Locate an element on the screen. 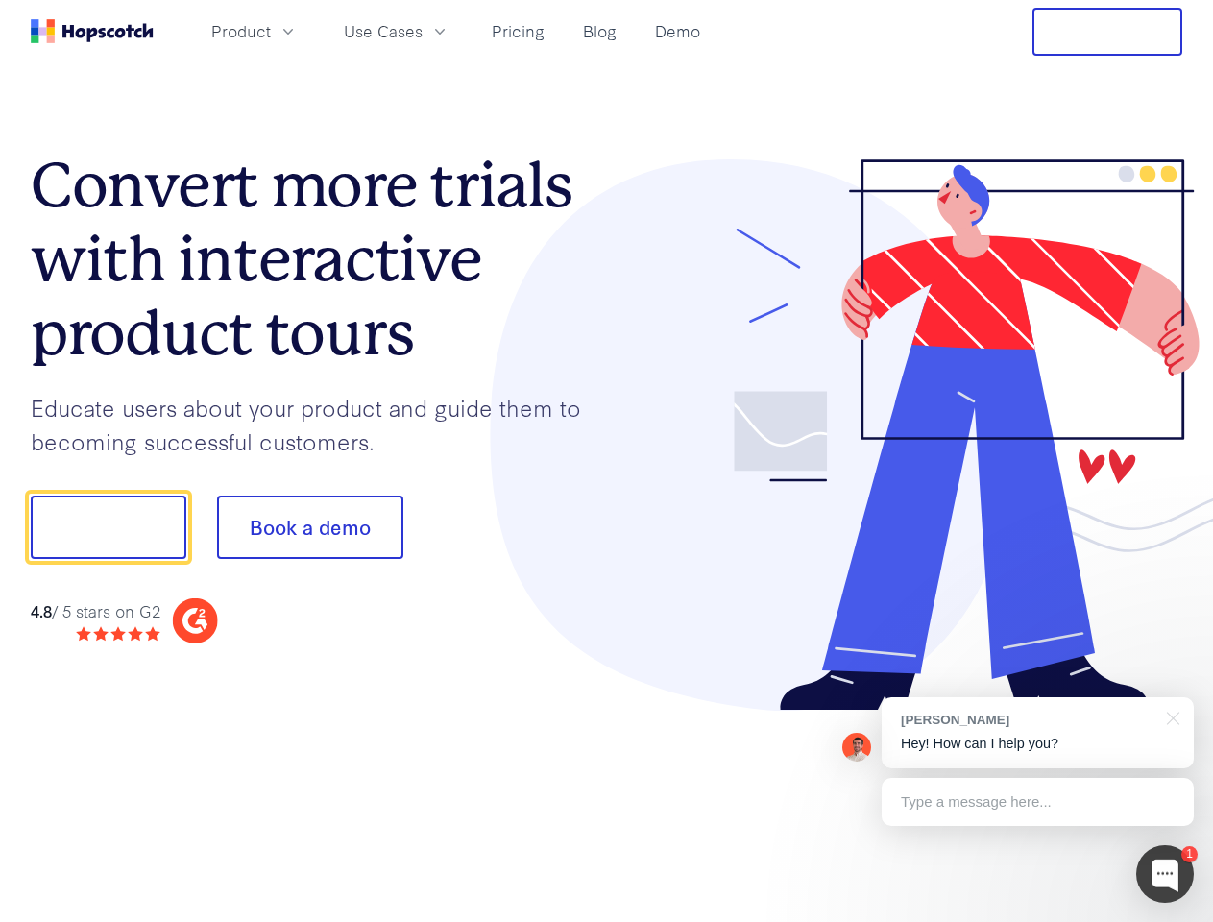 This screenshot has width=1213, height=922. span: Product is located at coordinates (241, 31).